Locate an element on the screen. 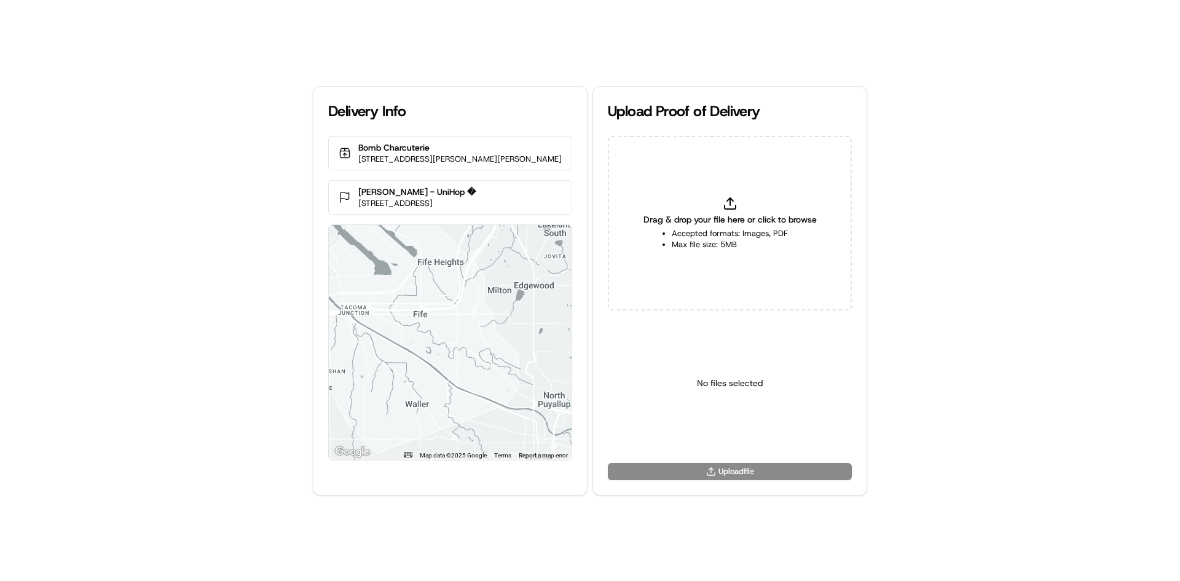 This screenshot has width=1180, height=581. a: Open this area in Google Maps (opens a new window) is located at coordinates (352, 452).